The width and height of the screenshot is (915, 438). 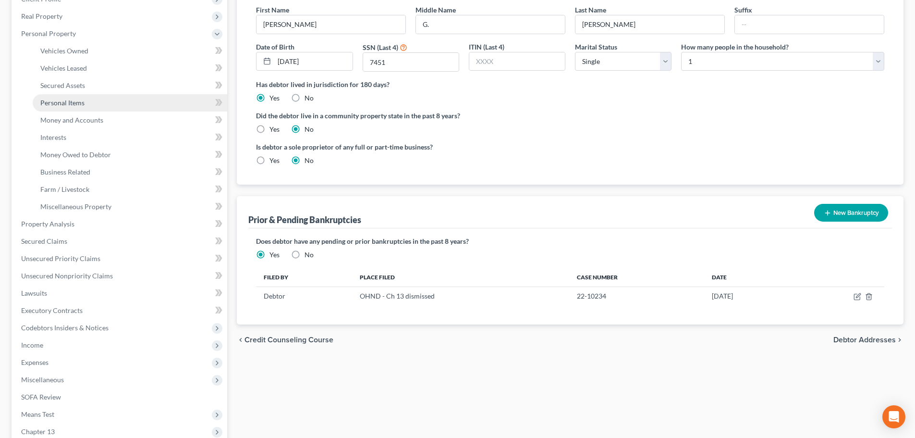 I want to click on span: Vehicles Leased, so click(x=63, y=68).